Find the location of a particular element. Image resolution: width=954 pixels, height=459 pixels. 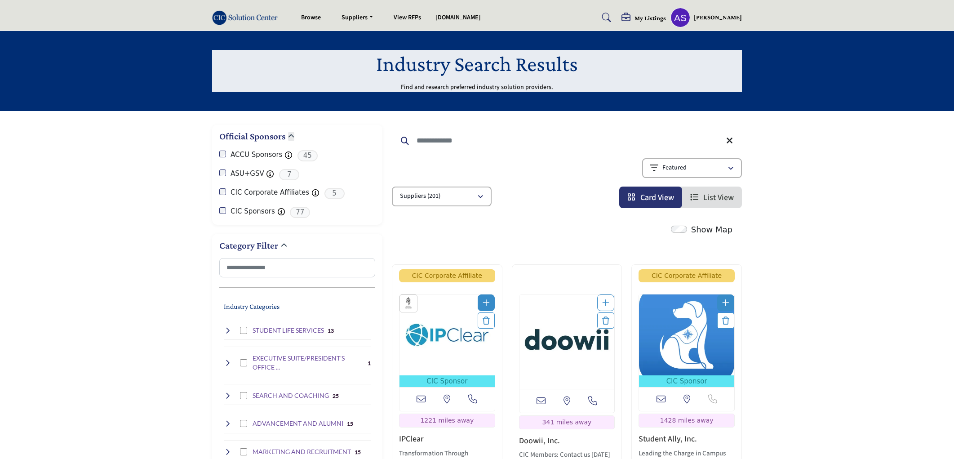

input: Select STUDENT LIFE SERVICES checkbox is located at coordinates (244, 330).